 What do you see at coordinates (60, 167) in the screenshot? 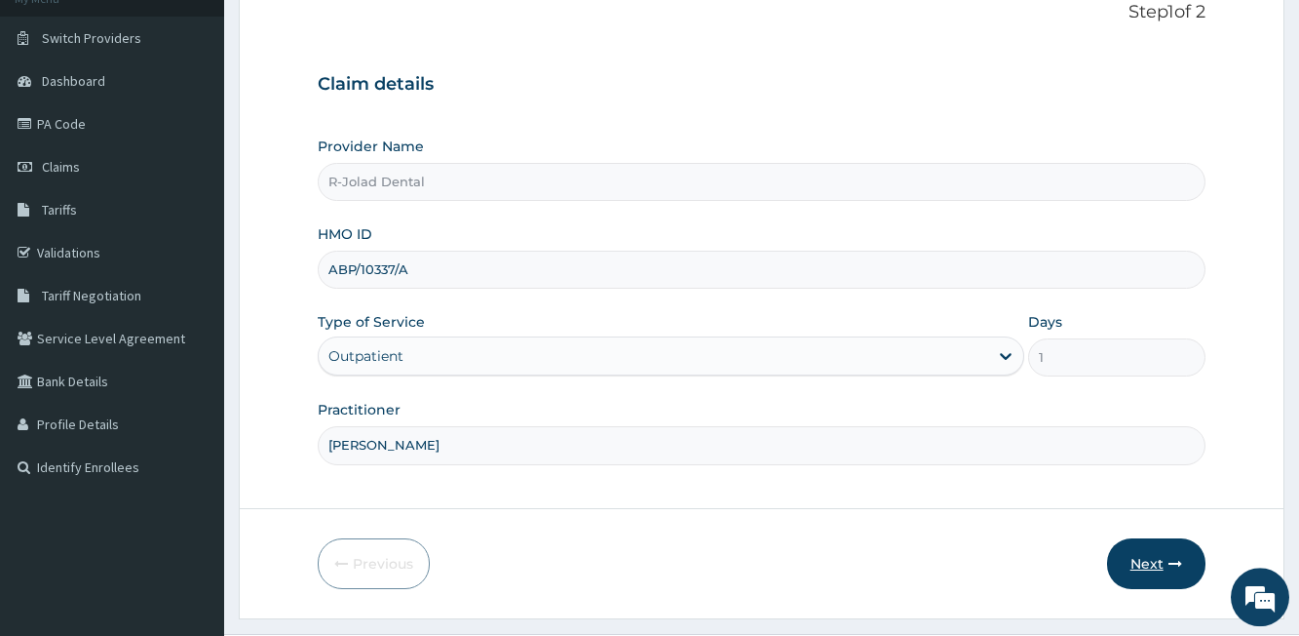
I see `span: Claims` at bounding box center [60, 167].